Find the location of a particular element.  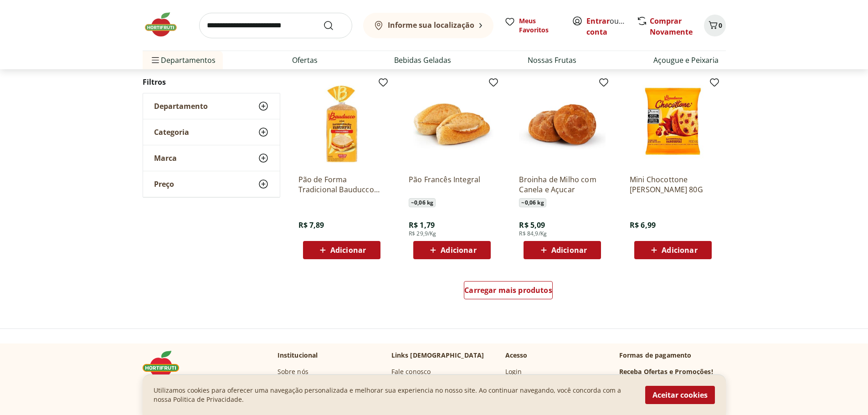

a: Login is located at coordinates (514, 372).